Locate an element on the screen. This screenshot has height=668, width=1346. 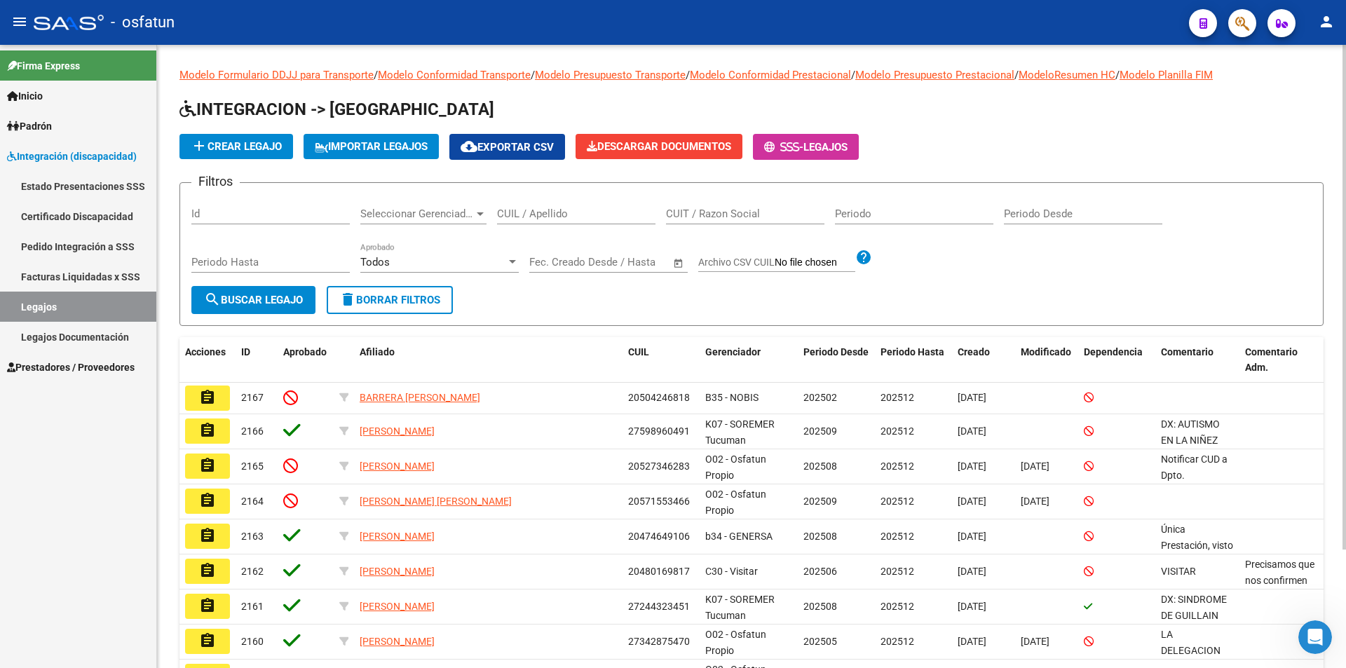
mat-icon: delete is located at coordinates (348, 299).